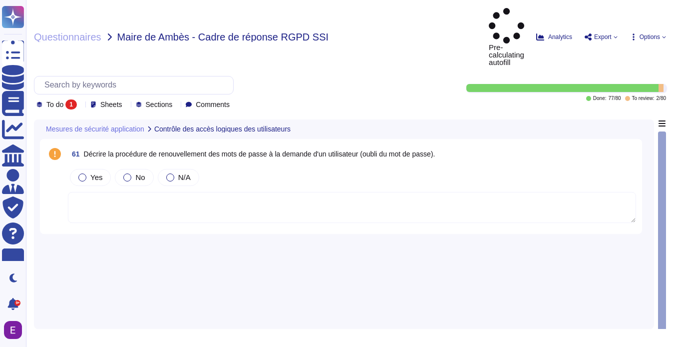  Describe the element at coordinates (600, 98) in the screenshot. I see `span: Done:` at that location.